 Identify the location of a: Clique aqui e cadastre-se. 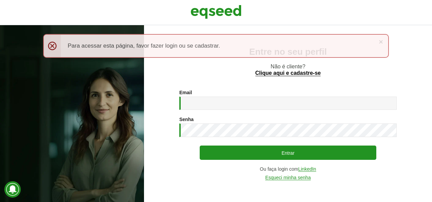
(288, 73).